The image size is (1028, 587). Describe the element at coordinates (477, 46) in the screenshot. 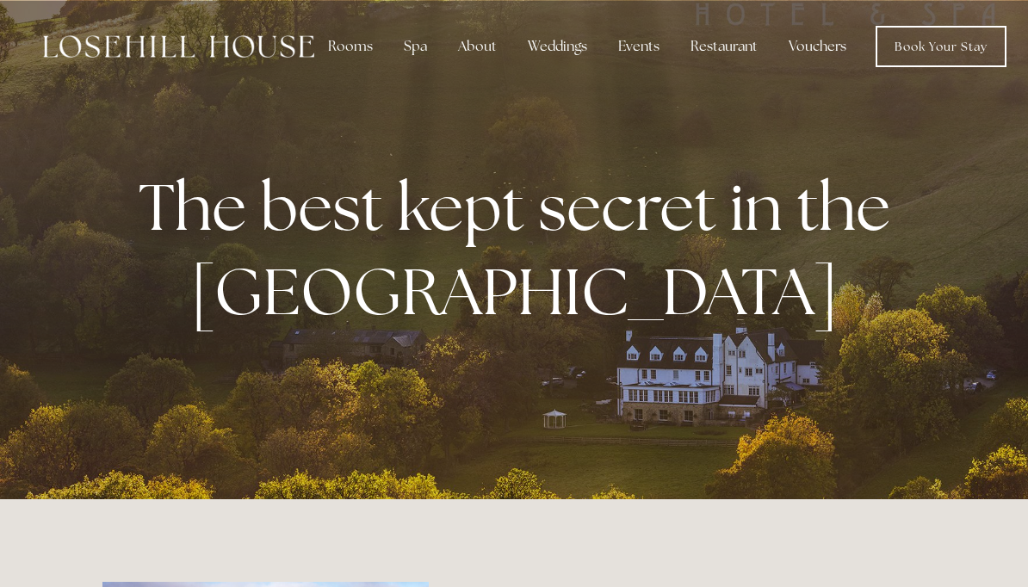

I see `div: About` at that location.